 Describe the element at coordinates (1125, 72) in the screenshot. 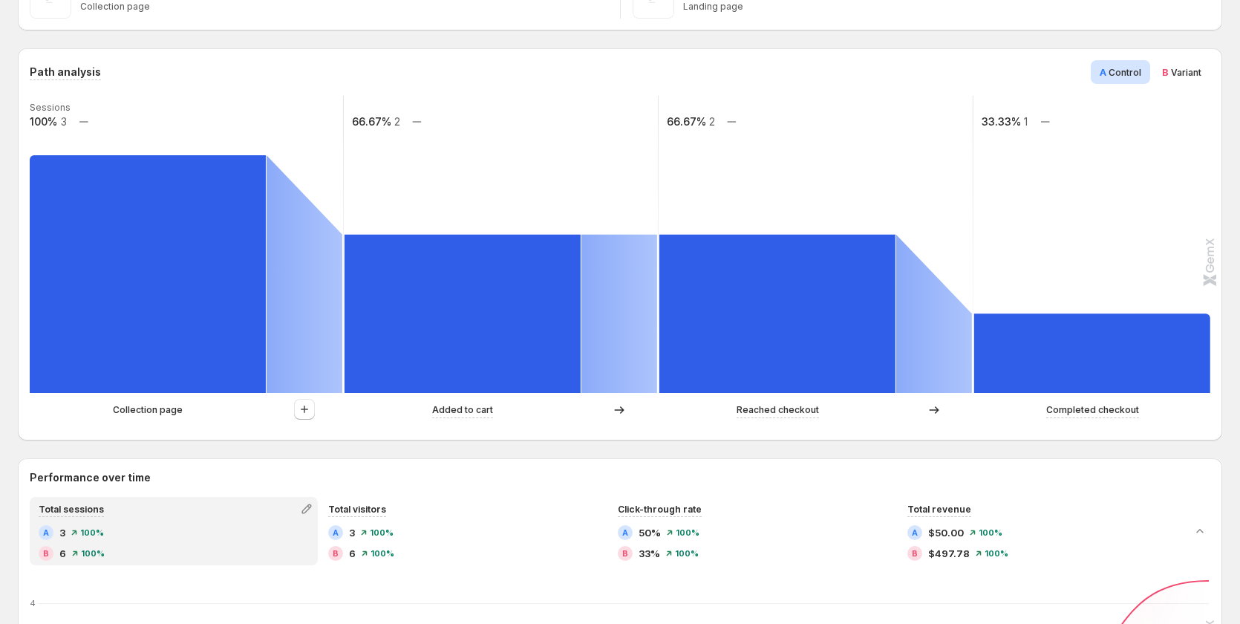

I see `span: Control` at that location.